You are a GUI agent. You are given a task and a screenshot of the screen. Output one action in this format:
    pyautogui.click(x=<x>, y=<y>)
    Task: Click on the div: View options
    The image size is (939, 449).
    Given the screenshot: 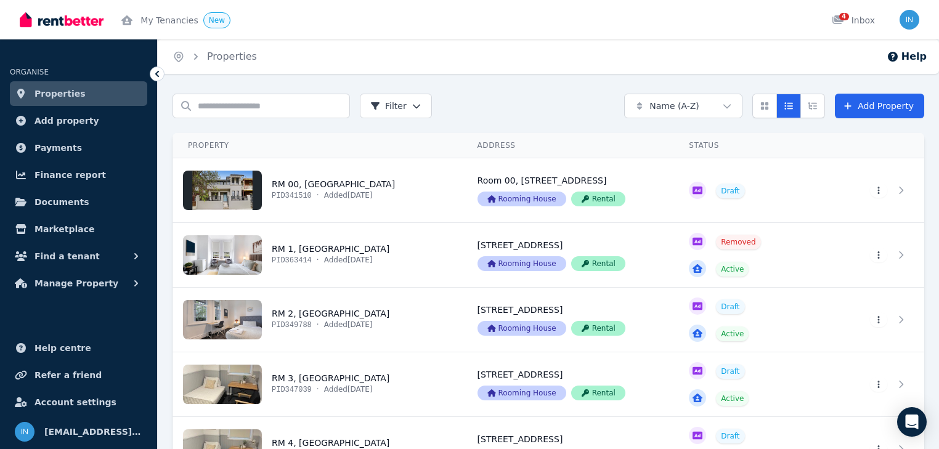 What is the action you would take?
    pyautogui.click(x=789, y=106)
    